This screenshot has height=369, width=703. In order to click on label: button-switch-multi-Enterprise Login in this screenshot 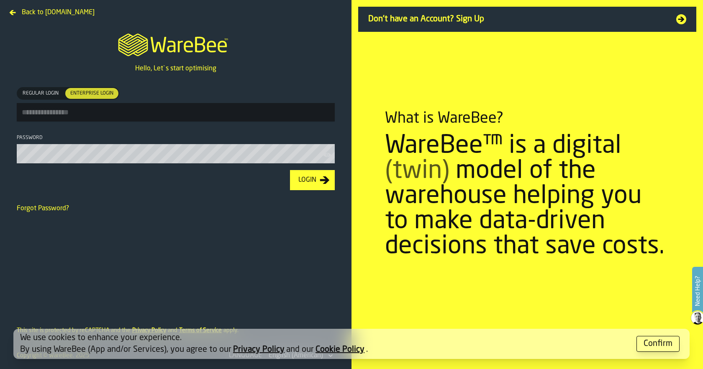, I will do `click(92, 93)`.